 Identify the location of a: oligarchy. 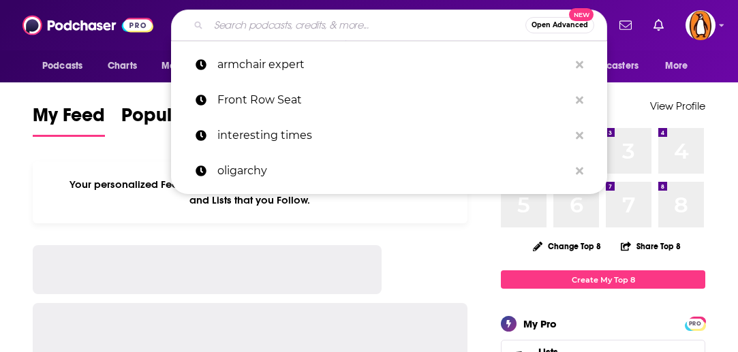
(389, 171).